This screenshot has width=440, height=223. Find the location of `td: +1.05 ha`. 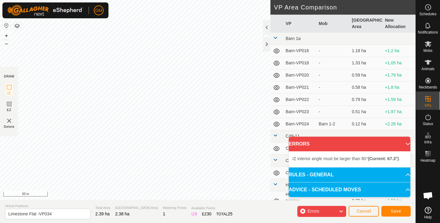

td: +1.05 ha is located at coordinates (399, 63).